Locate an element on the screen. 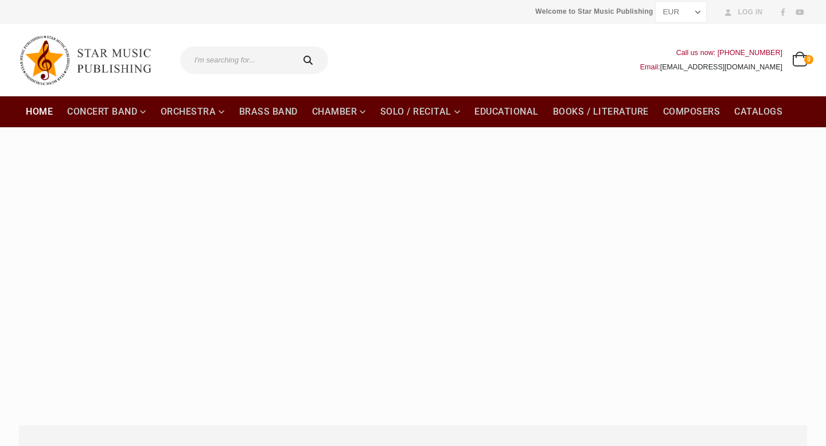 The image size is (826, 446). a: Solo / Recital is located at coordinates (421, 112).